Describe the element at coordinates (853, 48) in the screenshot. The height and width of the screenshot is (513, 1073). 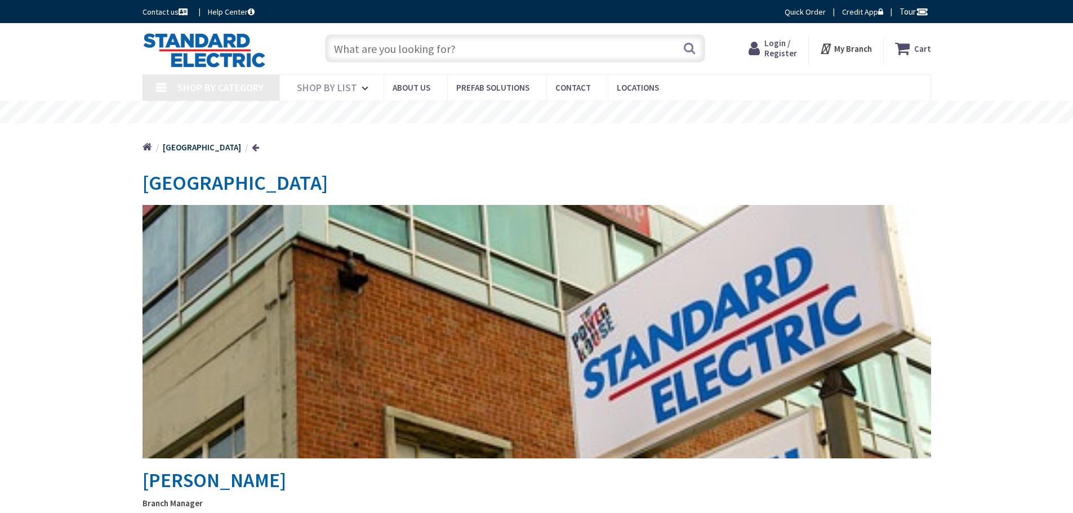
I see `strong: My Branch` at that location.